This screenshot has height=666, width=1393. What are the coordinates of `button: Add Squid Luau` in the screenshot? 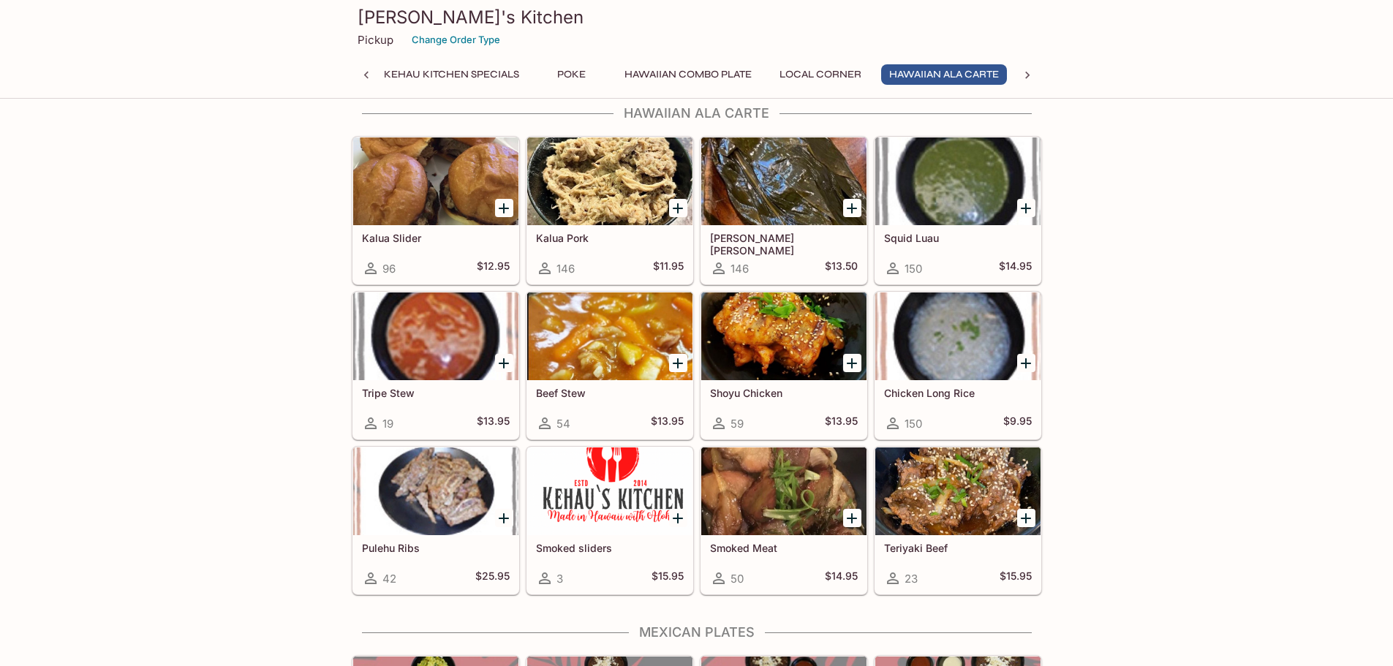 It's located at (1026, 208).